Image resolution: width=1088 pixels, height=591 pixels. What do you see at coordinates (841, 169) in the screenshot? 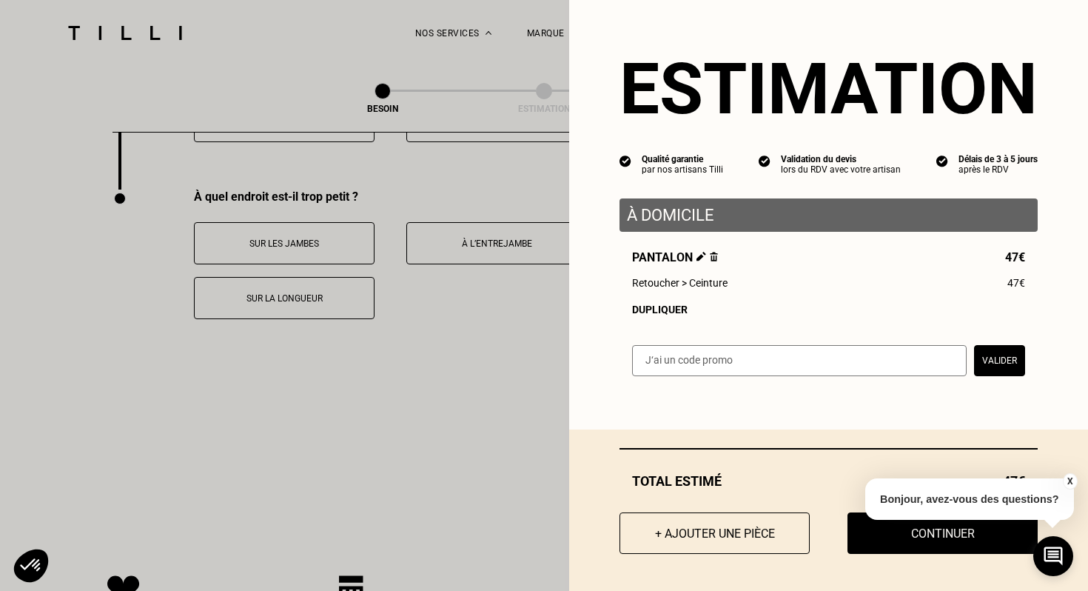
I see `div: lors du RDV avec votre artisan` at bounding box center [841, 169].